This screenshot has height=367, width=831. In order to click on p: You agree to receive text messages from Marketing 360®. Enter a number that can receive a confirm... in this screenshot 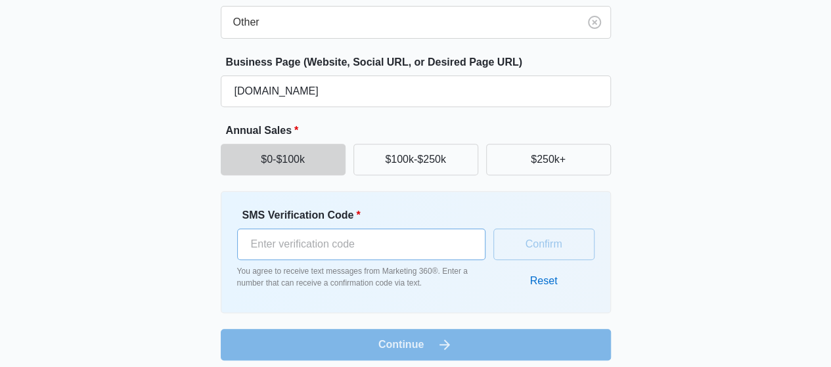, I will do `click(361, 277)`.